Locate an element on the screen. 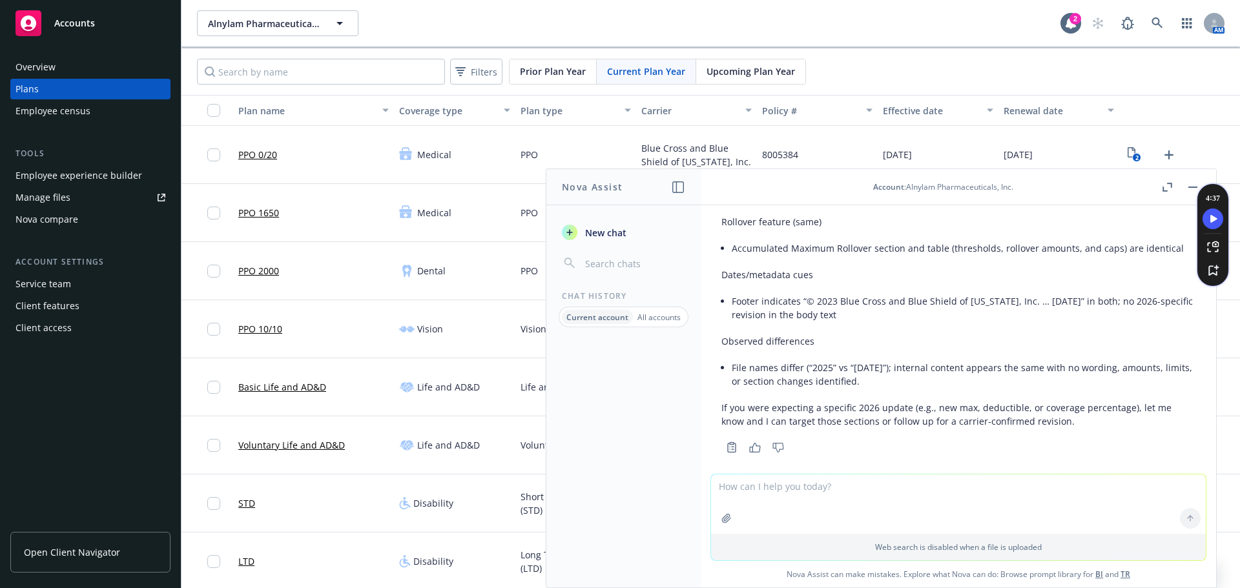 The height and width of the screenshot is (588, 1240). div: Client features is located at coordinates (47, 306).